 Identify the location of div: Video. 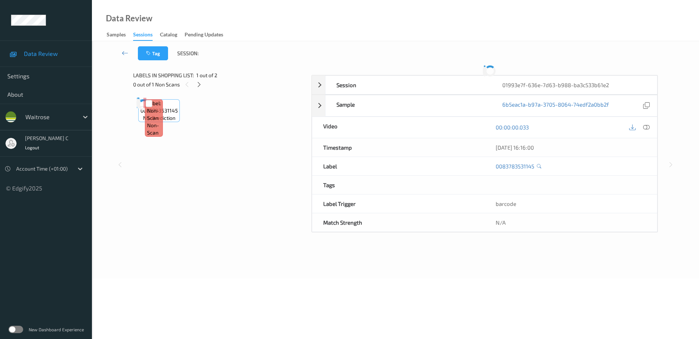
(398, 127).